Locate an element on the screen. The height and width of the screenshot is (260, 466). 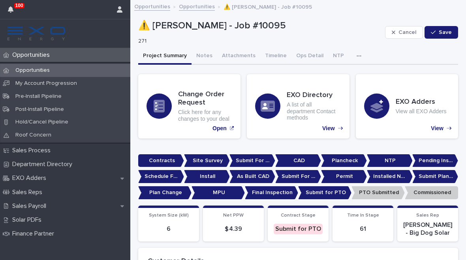
span: Sales Rep is located at coordinates (428, 216).